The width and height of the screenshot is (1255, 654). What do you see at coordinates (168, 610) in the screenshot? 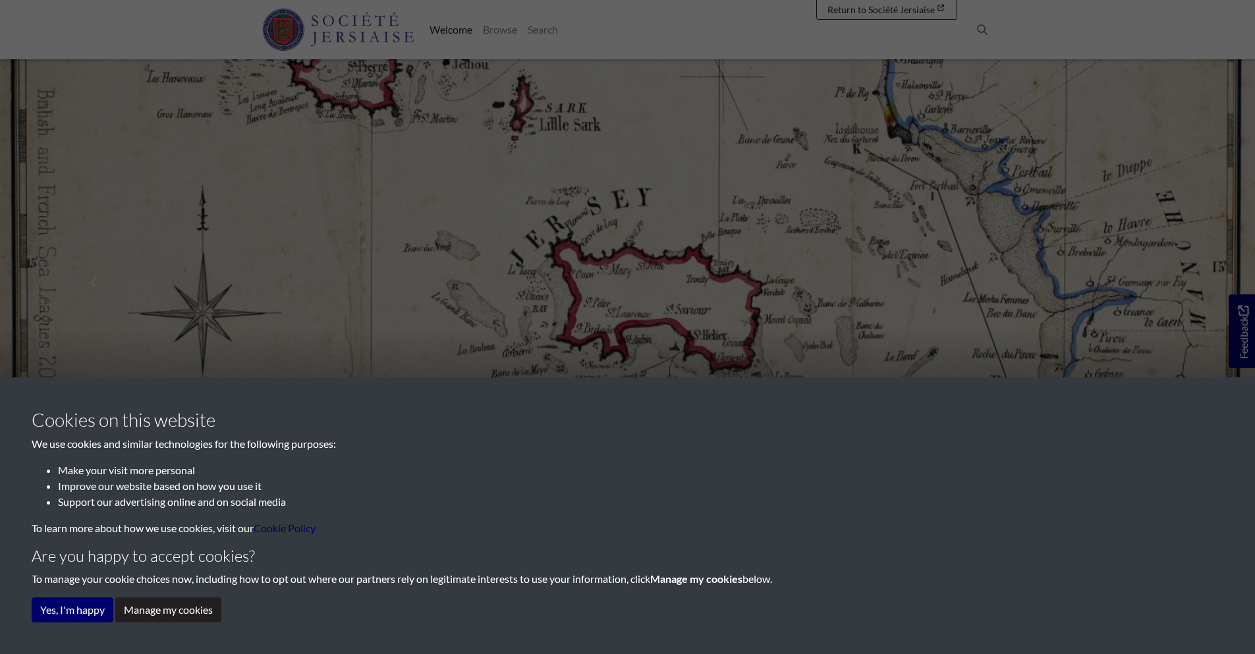
I see `button: Manage my cookies` at bounding box center [168, 610].